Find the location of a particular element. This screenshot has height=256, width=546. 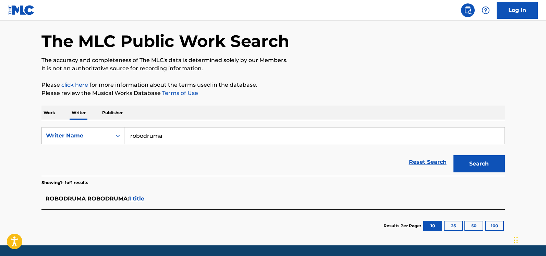

button: 100 is located at coordinates (494, 226).